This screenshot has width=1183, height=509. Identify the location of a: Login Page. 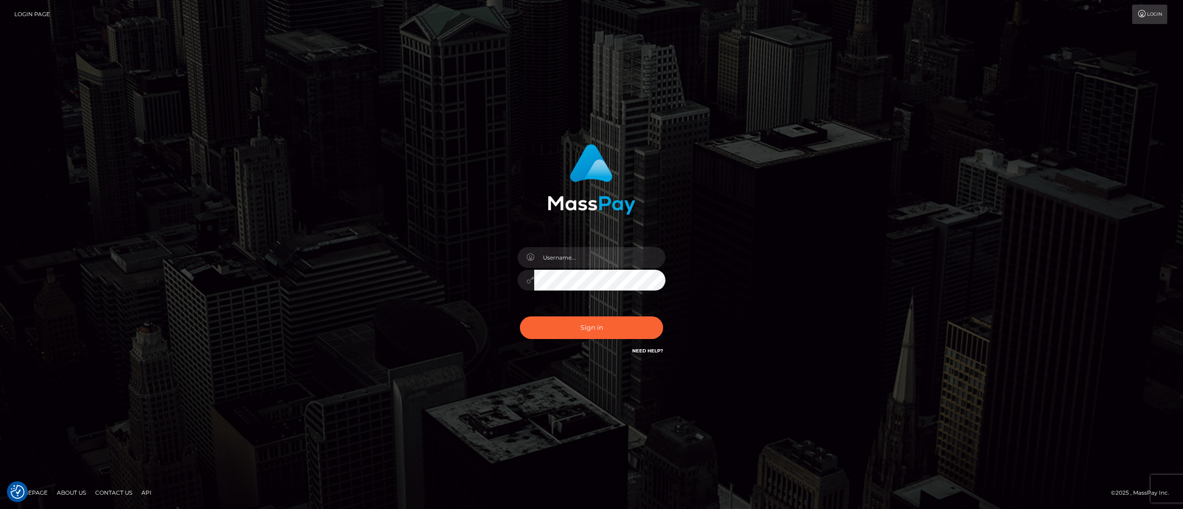
(32, 14).